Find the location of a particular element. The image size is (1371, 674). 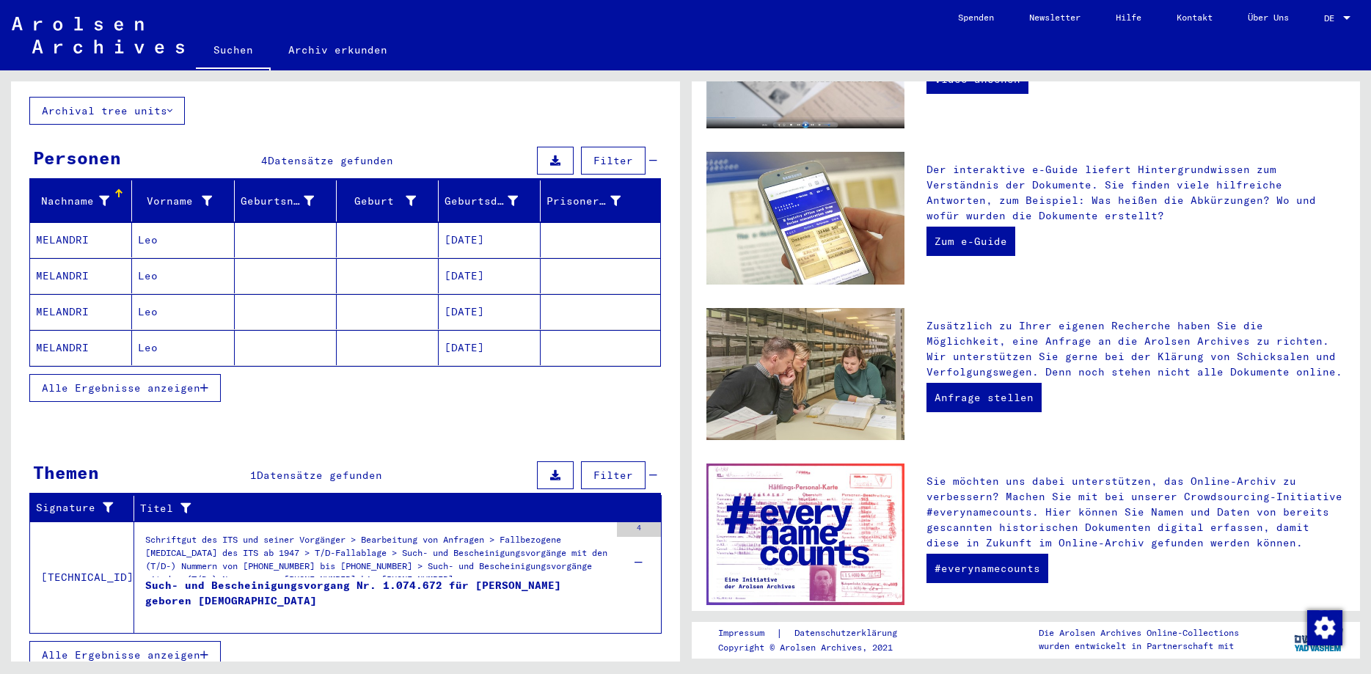

img: inquiries.jpg is located at coordinates (805, 374).